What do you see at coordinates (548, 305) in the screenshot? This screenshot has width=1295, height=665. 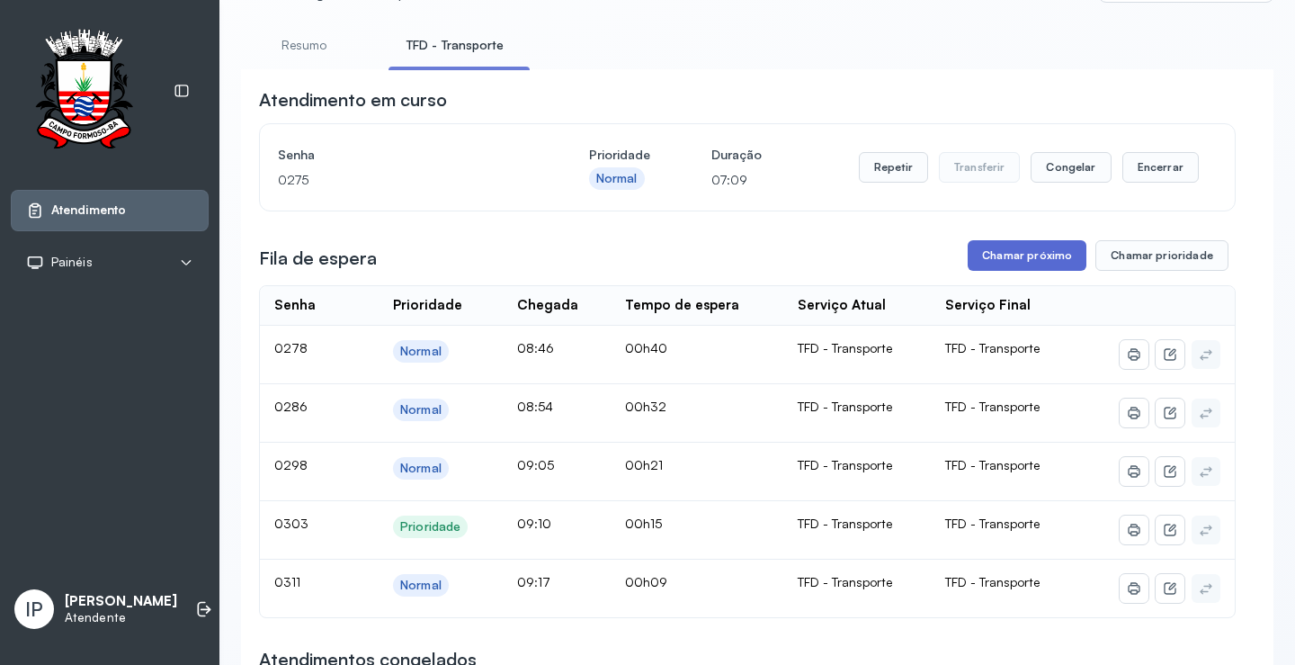 I see `div: Chegada` at bounding box center [548, 305].